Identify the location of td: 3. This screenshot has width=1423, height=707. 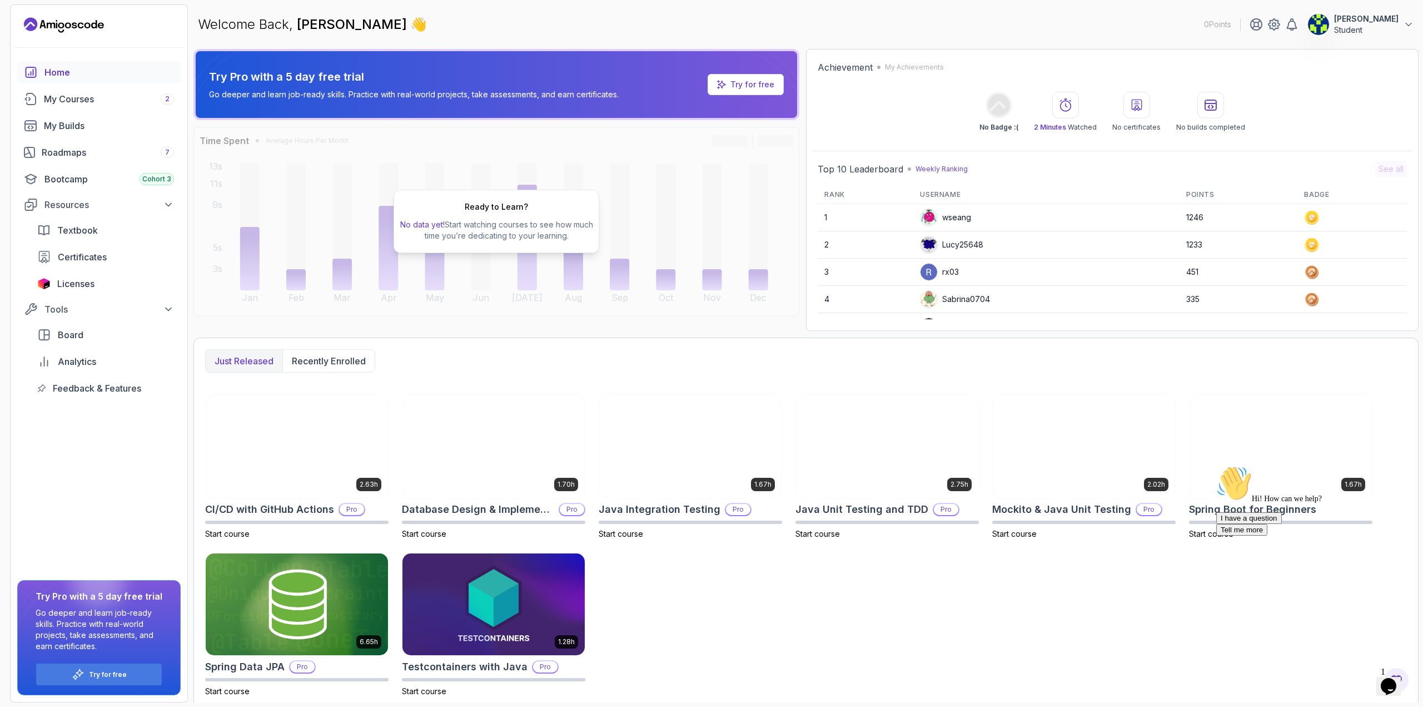
(866, 272).